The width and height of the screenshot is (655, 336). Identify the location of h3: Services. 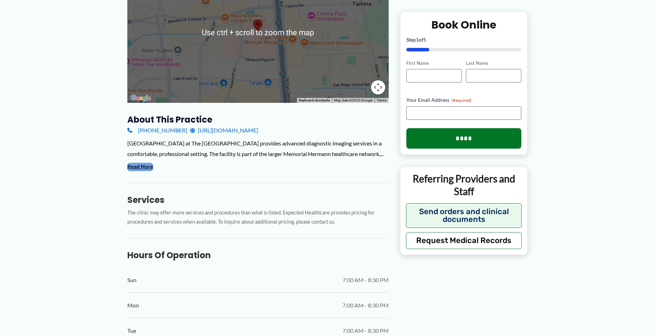
(258, 200).